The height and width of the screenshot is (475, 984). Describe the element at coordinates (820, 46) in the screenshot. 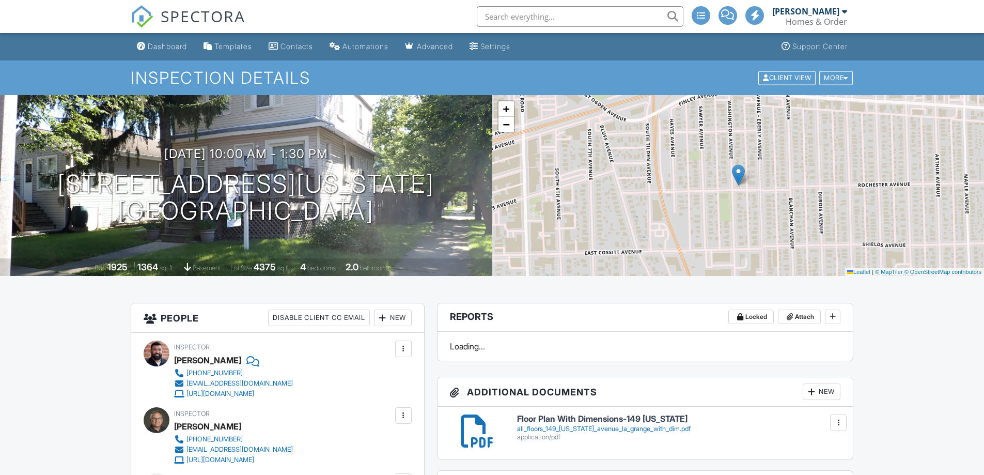

I see `div: Support Center` at that location.